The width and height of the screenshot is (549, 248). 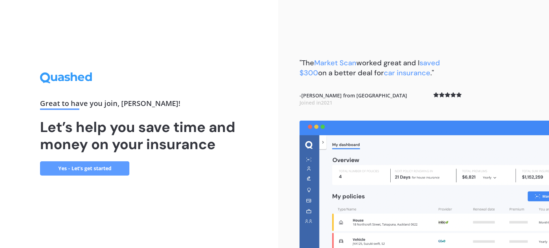 I want to click on span: Joined in 2021, so click(x=316, y=103).